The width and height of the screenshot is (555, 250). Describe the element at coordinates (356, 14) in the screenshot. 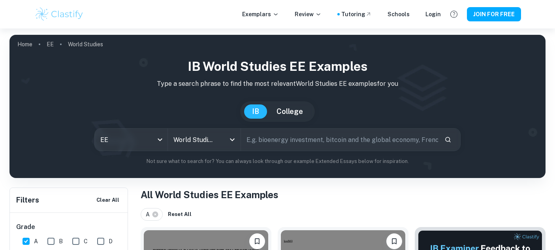

I see `div: Tutoring` at that location.